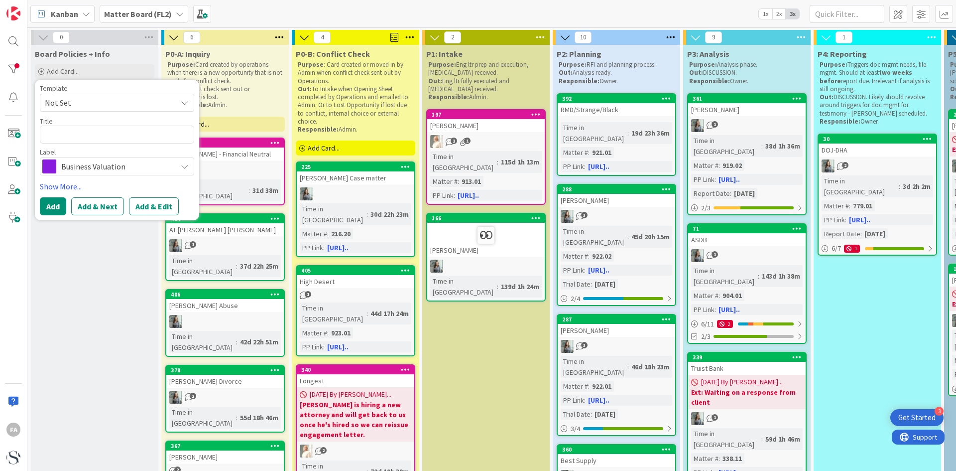  Describe the element at coordinates (576, 414) in the screenshot. I see `div: Trial Date` at that location.